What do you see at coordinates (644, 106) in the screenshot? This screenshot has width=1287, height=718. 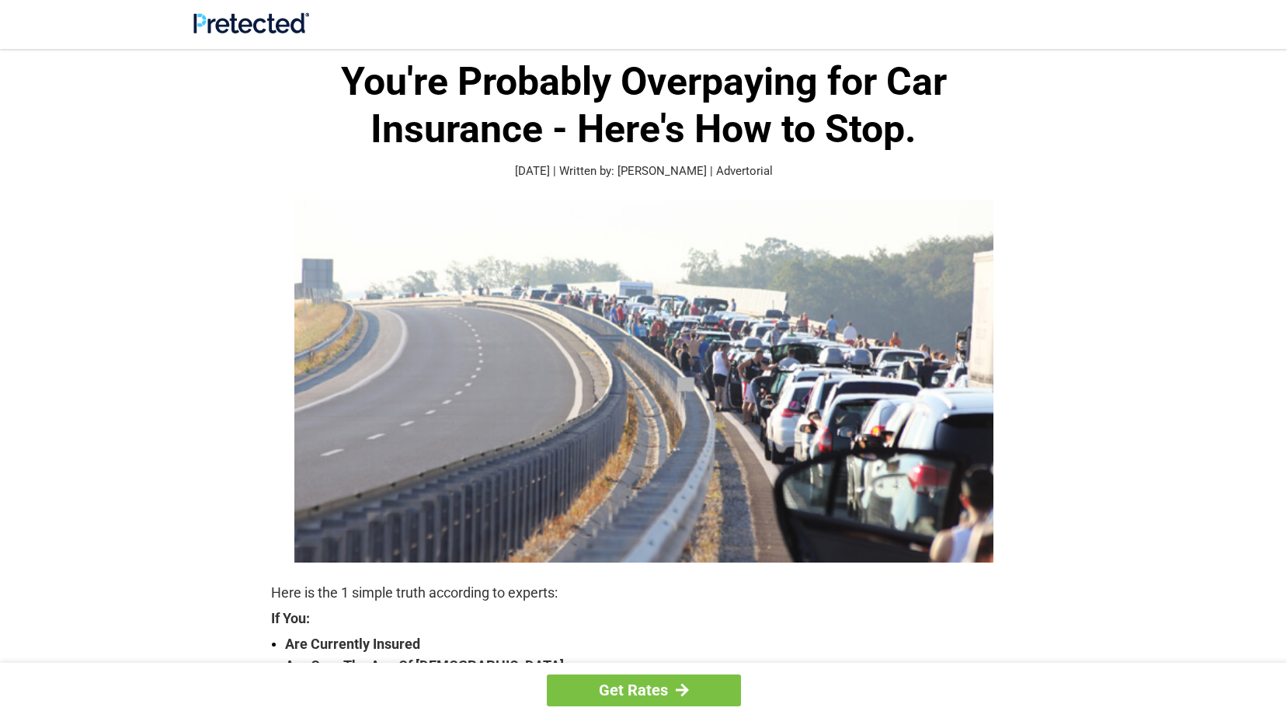 I see `h1: You're Probably Overpaying for Car Insurance - Here's How to Stop.` at bounding box center [644, 106].